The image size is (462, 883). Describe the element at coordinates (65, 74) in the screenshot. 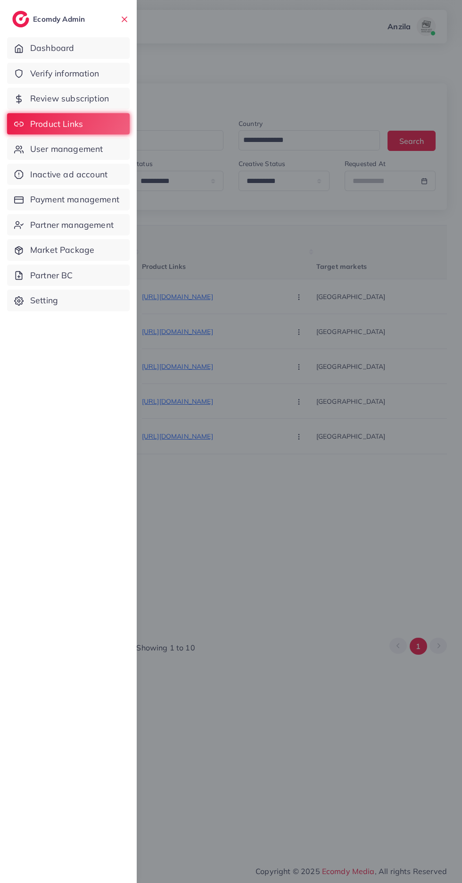

I see `span: Verify information` at that location.